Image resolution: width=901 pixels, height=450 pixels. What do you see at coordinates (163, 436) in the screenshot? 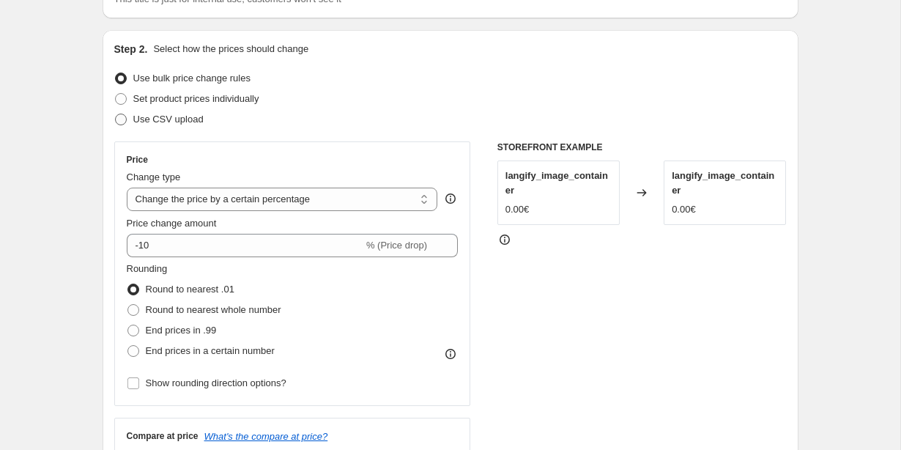
I see `h3: Compare at price` at bounding box center [163, 436].